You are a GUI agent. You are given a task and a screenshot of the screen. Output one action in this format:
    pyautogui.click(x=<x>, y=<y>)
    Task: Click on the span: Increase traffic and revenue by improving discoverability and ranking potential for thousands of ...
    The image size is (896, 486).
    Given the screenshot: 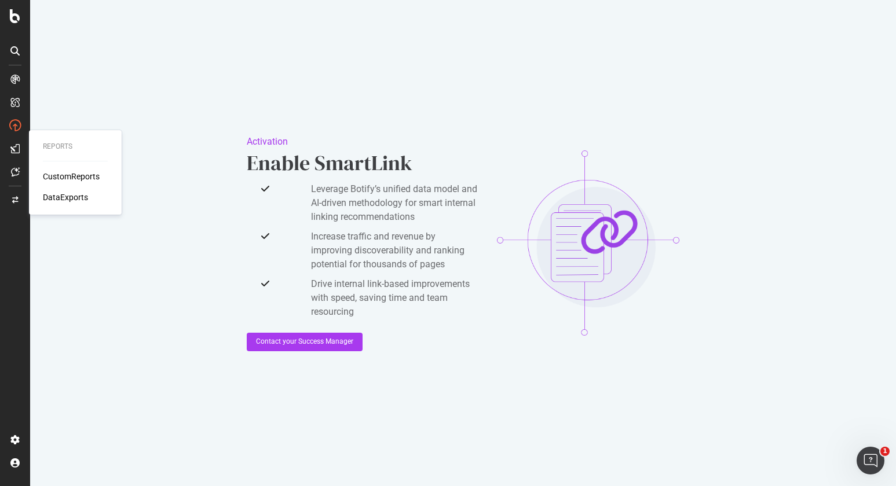 What is the action you would take?
    pyautogui.click(x=394, y=251)
    